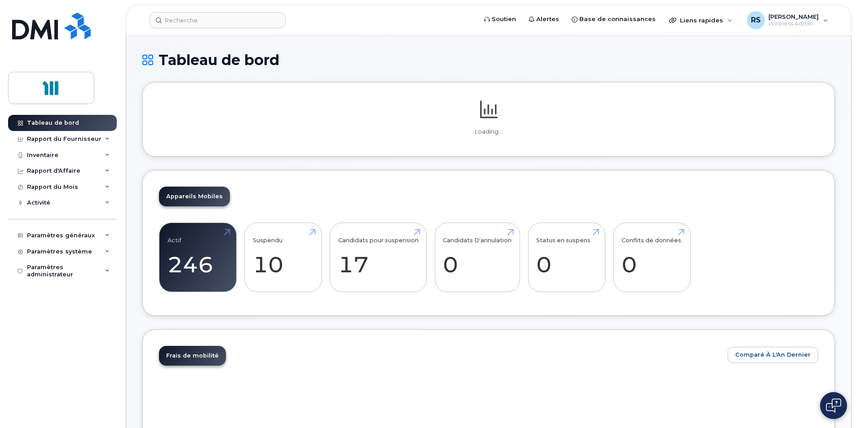 Image resolution: width=856 pixels, height=428 pixels. What do you see at coordinates (477, 258) in the screenshot?
I see `a: Candidats D'annulation 0` at bounding box center [477, 258].